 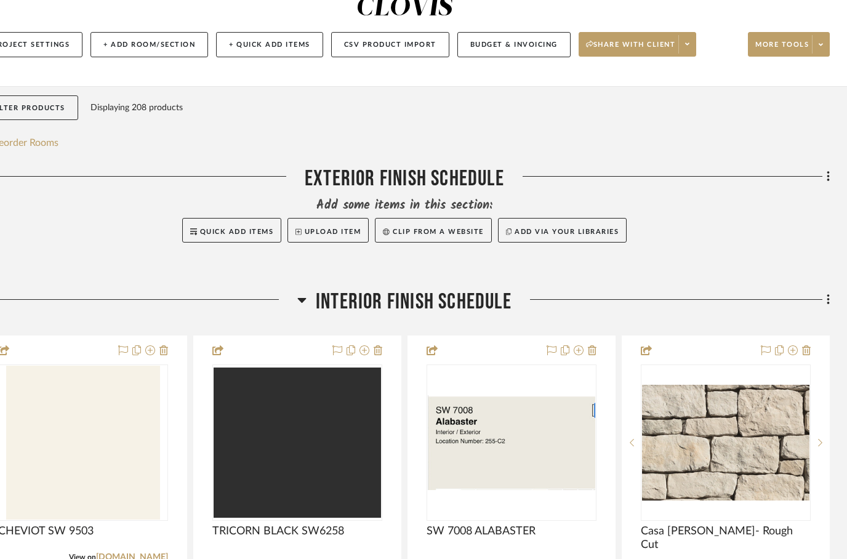 What do you see at coordinates (788, 44) in the screenshot?
I see `button: More tools` at bounding box center [788, 44].